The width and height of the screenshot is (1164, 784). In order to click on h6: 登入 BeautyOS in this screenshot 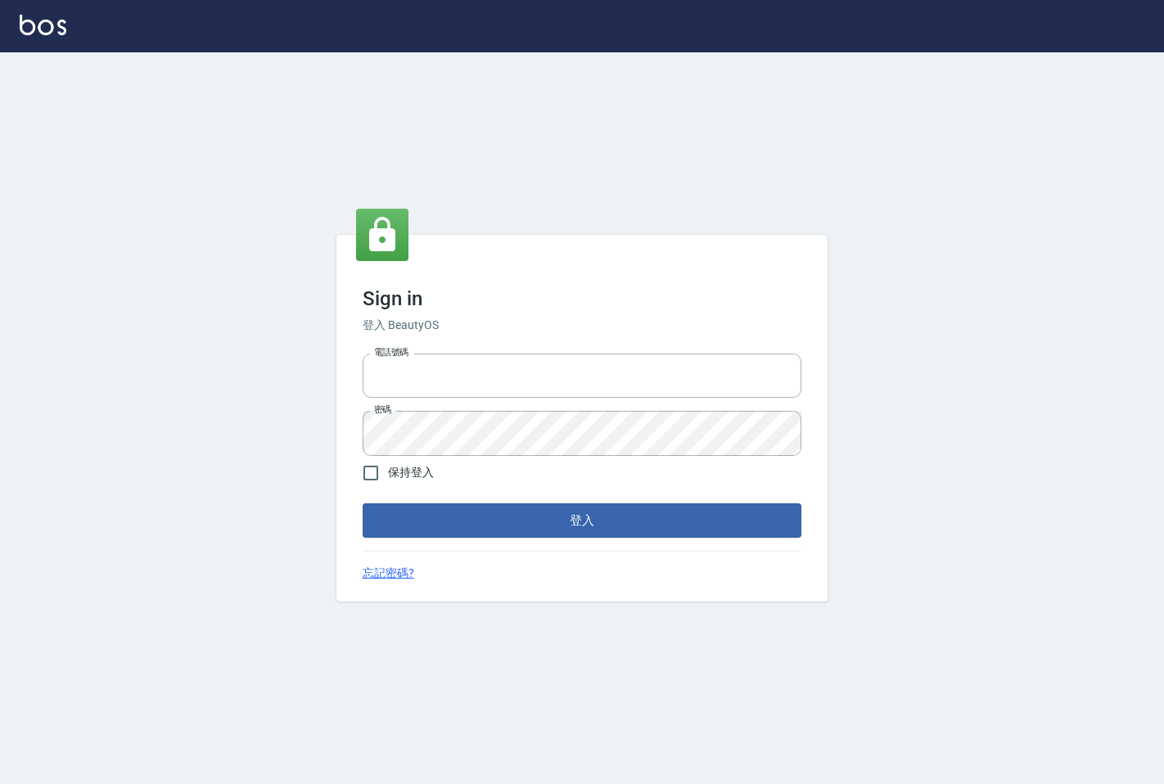, I will do `click(582, 325)`.